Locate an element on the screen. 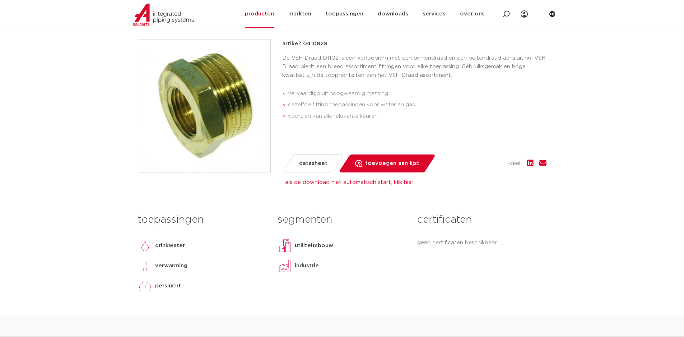 Image resolution: width=684 pixels, height=337 pixels. p: drinkwater is located at coordinates (170, 246).